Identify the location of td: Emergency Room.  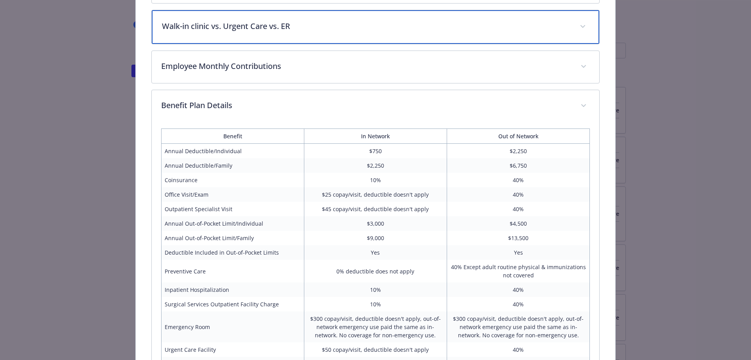
(232, 326).